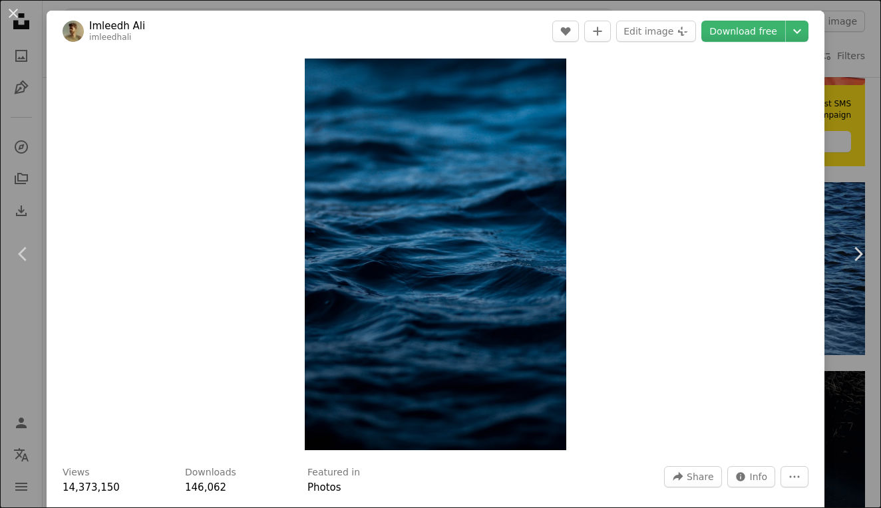  I want to click on button: Like, so click(565, 31).